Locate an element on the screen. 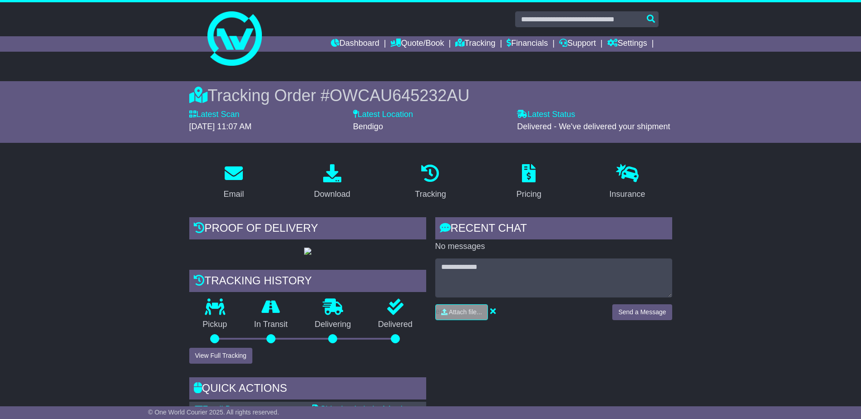 This screenshot has width=861, height=419. div: Tracking Order # is located at coordinates (431, 95).